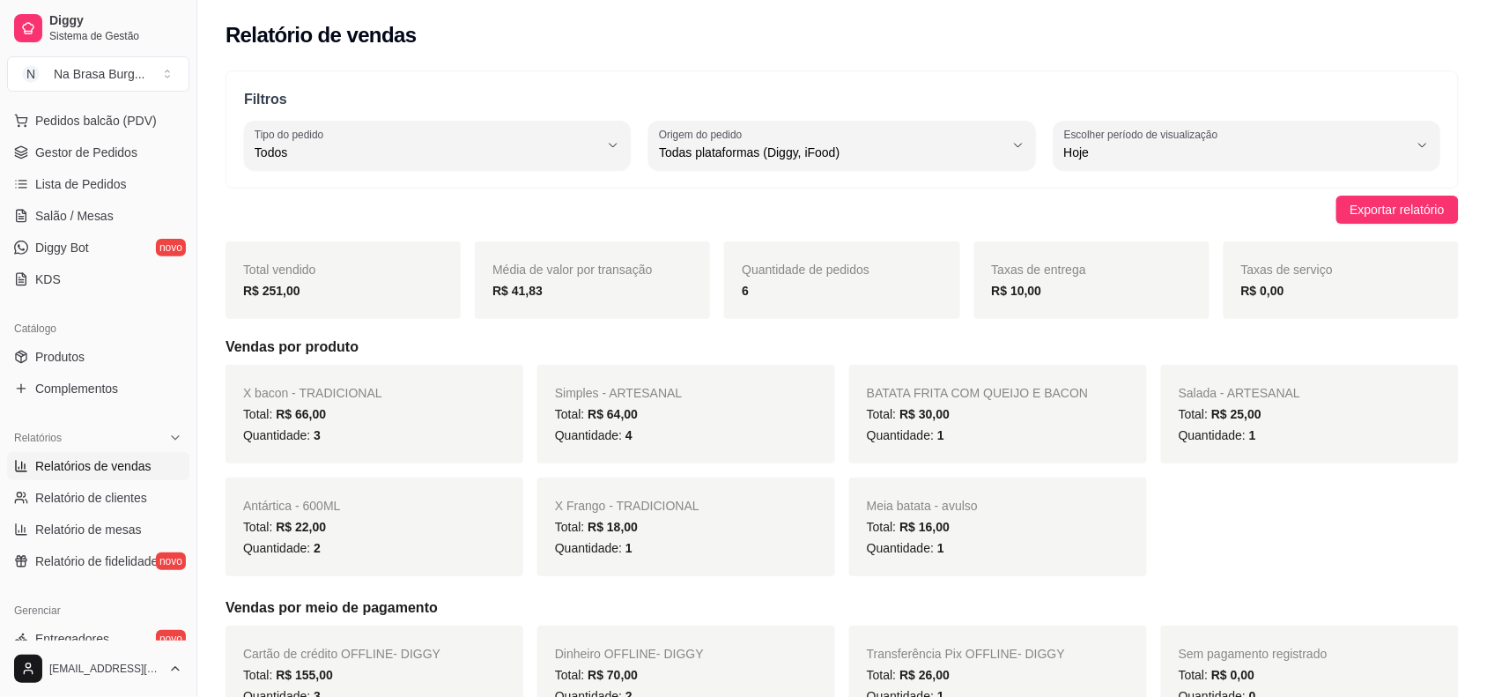  I want to click on span: R$ 16,00, so click(924, 527).